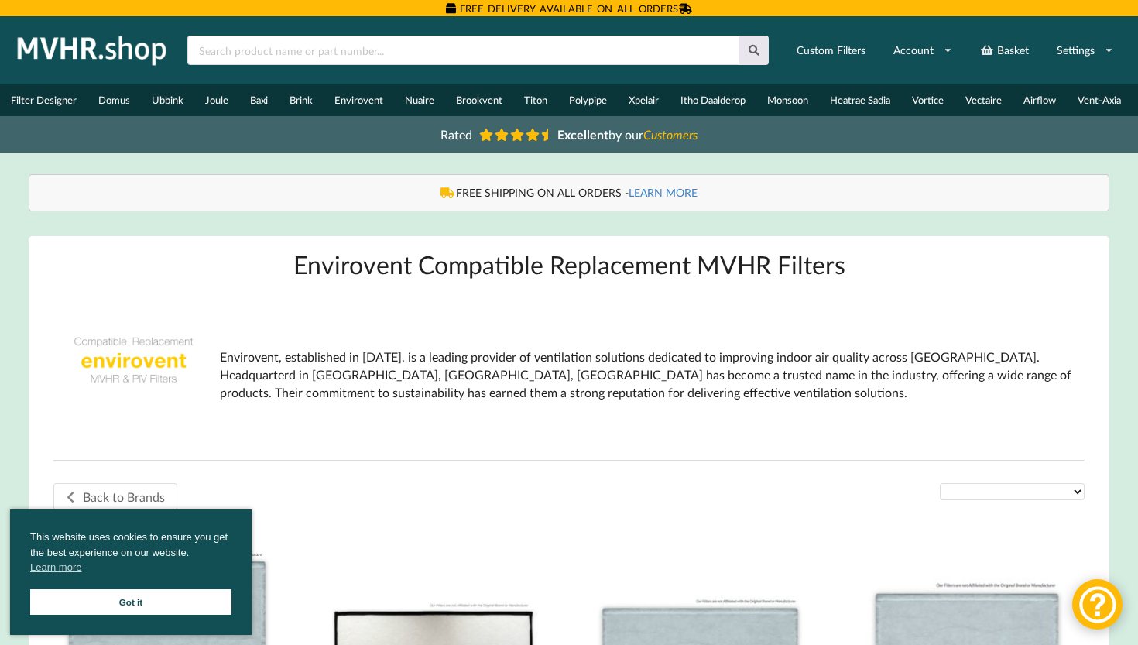 The image size is (1138, 645). Describe the element at coordinates (713, 100) in the screenshot. I see `a: Itho Daalderop` at that location.